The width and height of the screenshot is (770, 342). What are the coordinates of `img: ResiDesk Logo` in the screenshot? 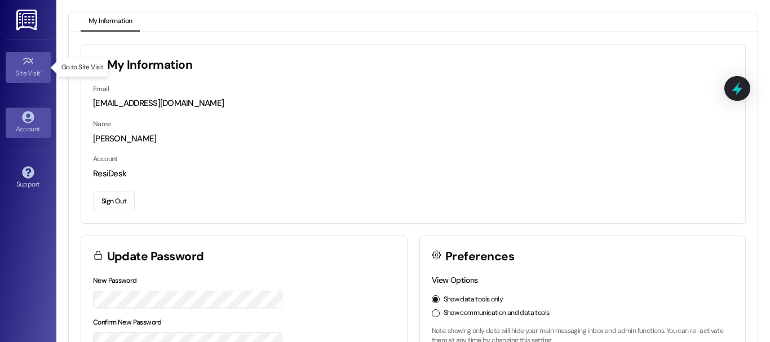 It's located at (28, 20).